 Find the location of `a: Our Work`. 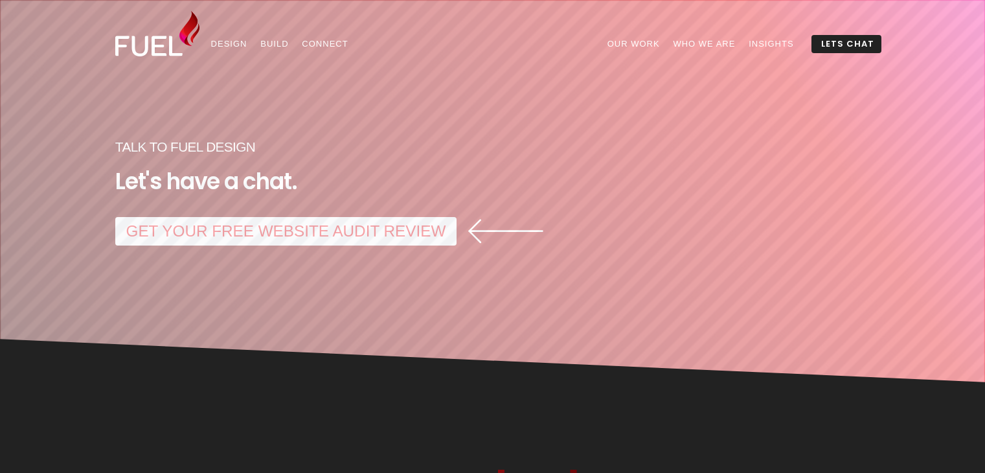

a: Our Work is located at coordinates (633, 44).